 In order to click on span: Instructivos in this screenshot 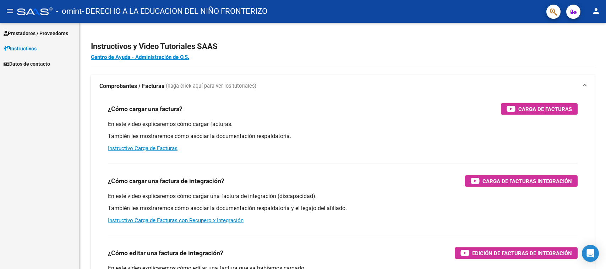, I will do `click(20, 49)`.